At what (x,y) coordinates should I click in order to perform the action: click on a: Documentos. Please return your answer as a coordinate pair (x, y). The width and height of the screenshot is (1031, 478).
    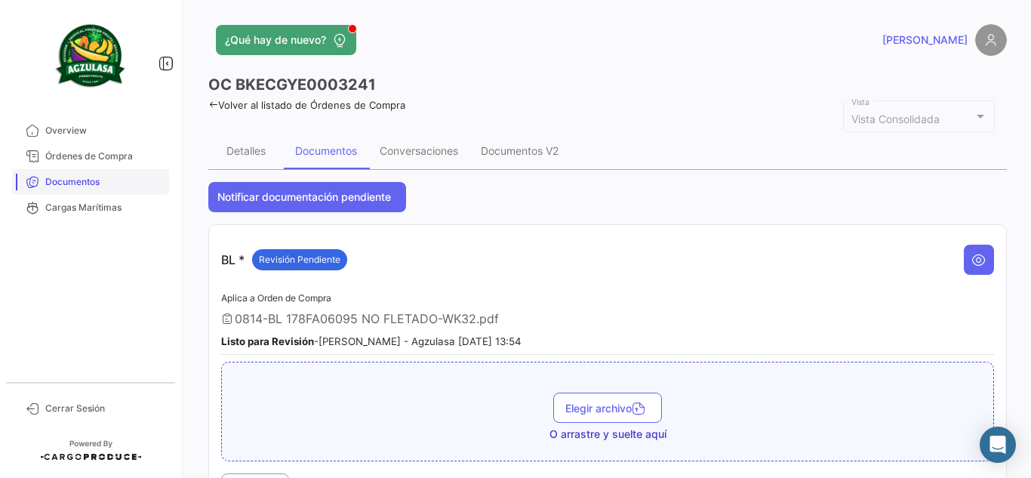
    Looking at the image, I should click on (91, 182).